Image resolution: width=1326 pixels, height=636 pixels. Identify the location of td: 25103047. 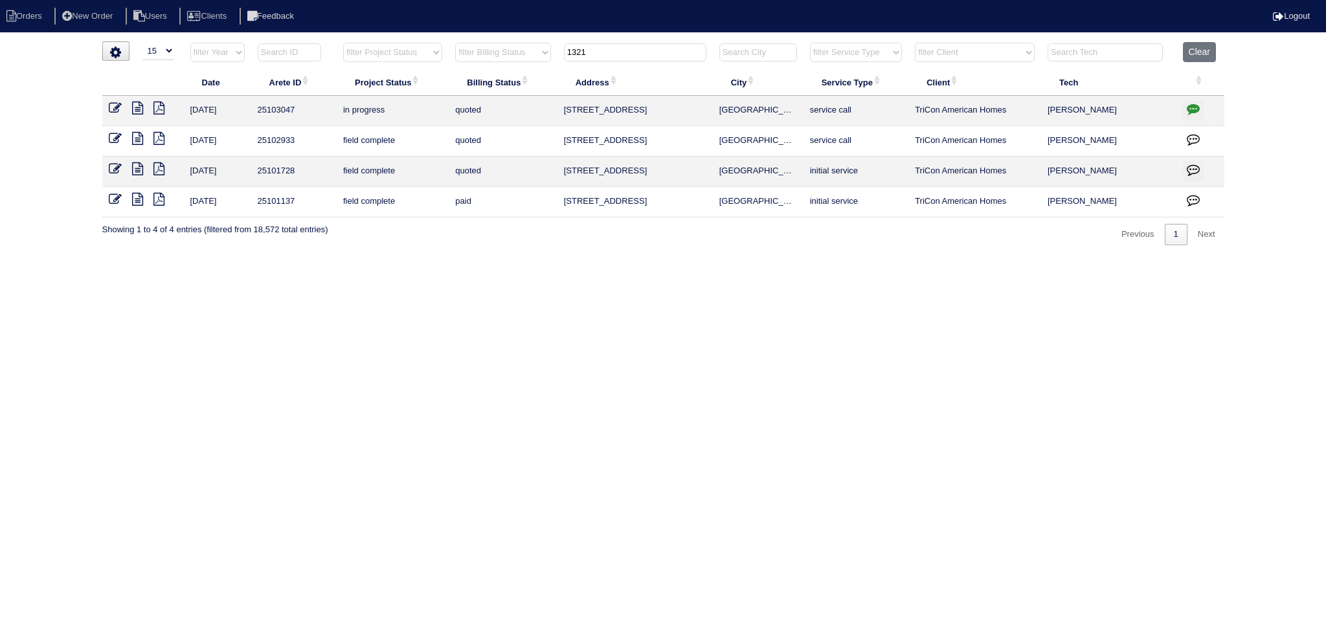
(294, 111).